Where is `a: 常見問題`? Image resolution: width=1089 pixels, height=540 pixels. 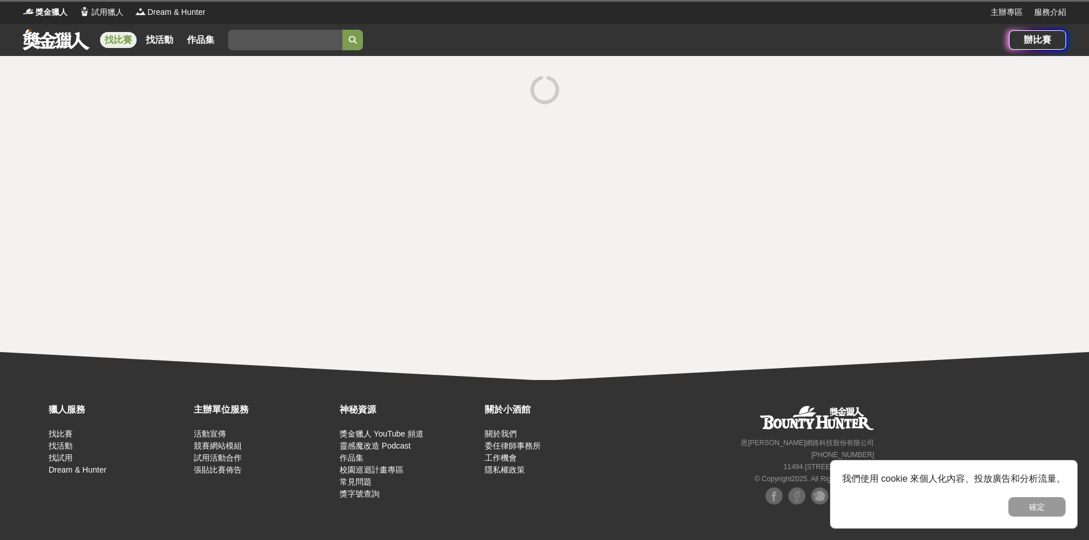 a: 常見問題 is located at coordinates (356, 482).